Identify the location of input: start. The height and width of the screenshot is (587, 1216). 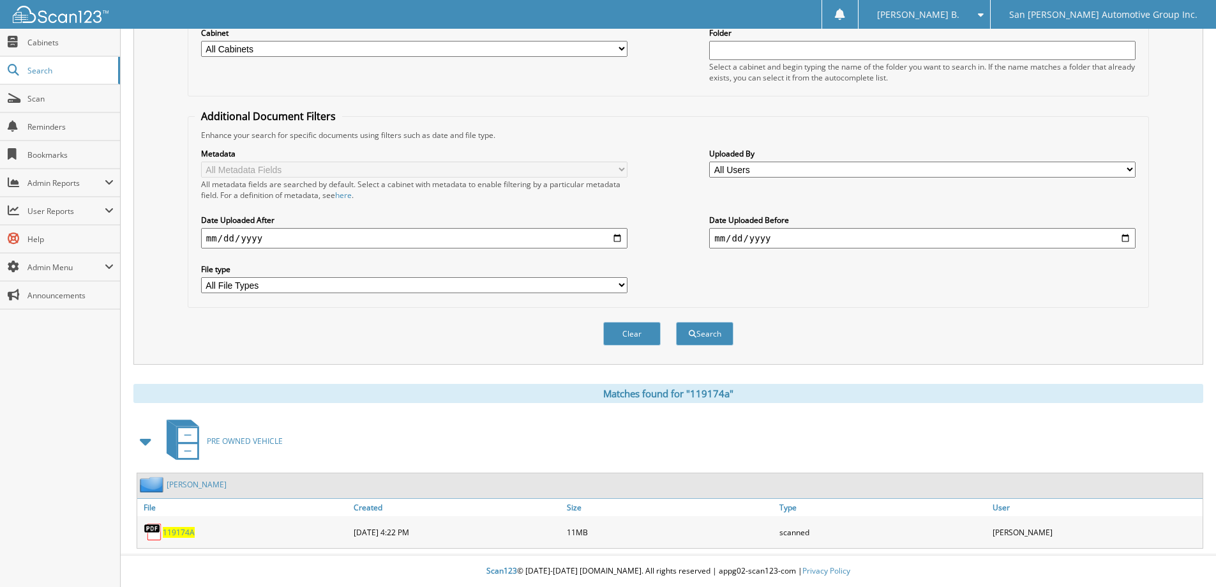
(414, 238).